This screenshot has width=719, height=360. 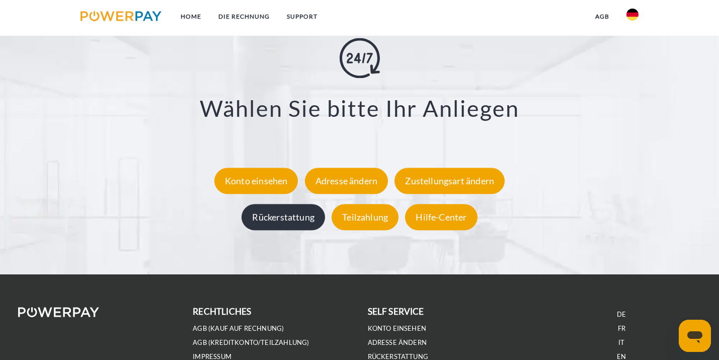 I want to click on a: DE, so click(x=622, y=314).